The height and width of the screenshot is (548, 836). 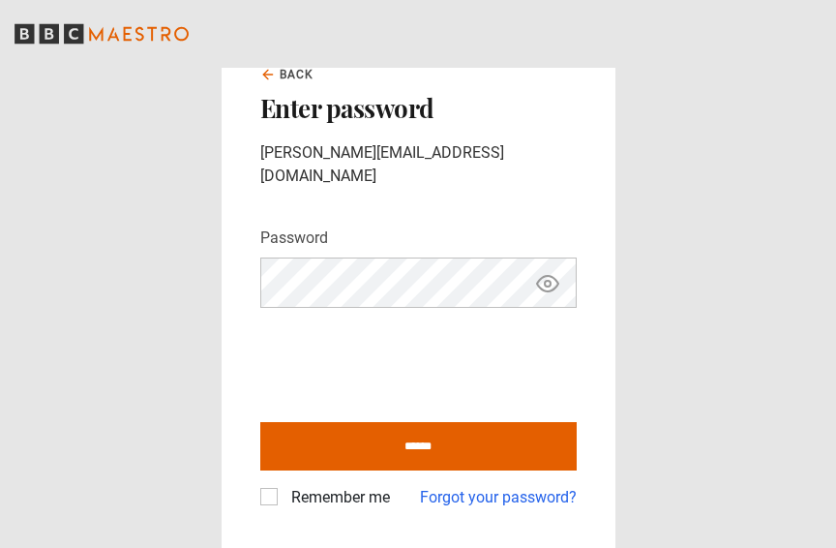 What do you see at coordinates (337, 498) in the screenshot?
I see `label: Remember me` at bounding box center [337, 498].